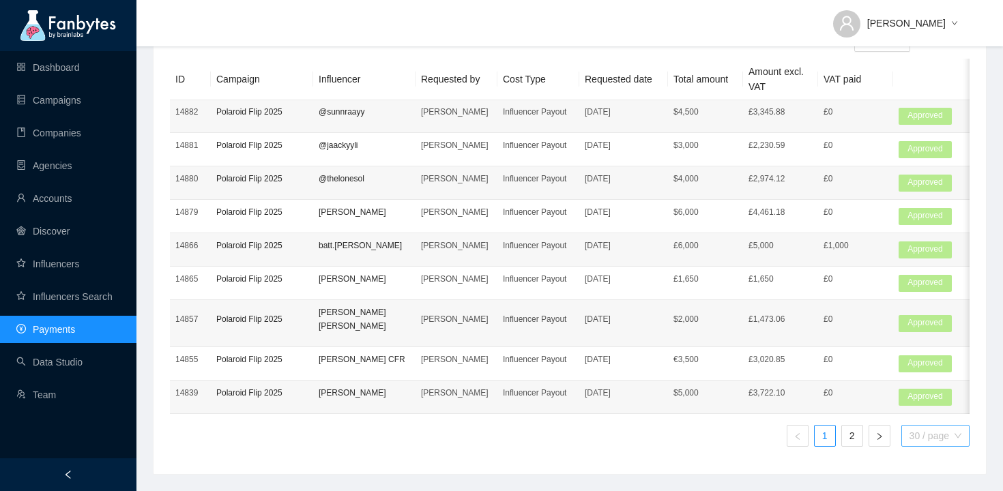 Image resolution: width=1003 pixels, height=491 pixels. I want to click on p: $ 4,500, so click(705, 112).